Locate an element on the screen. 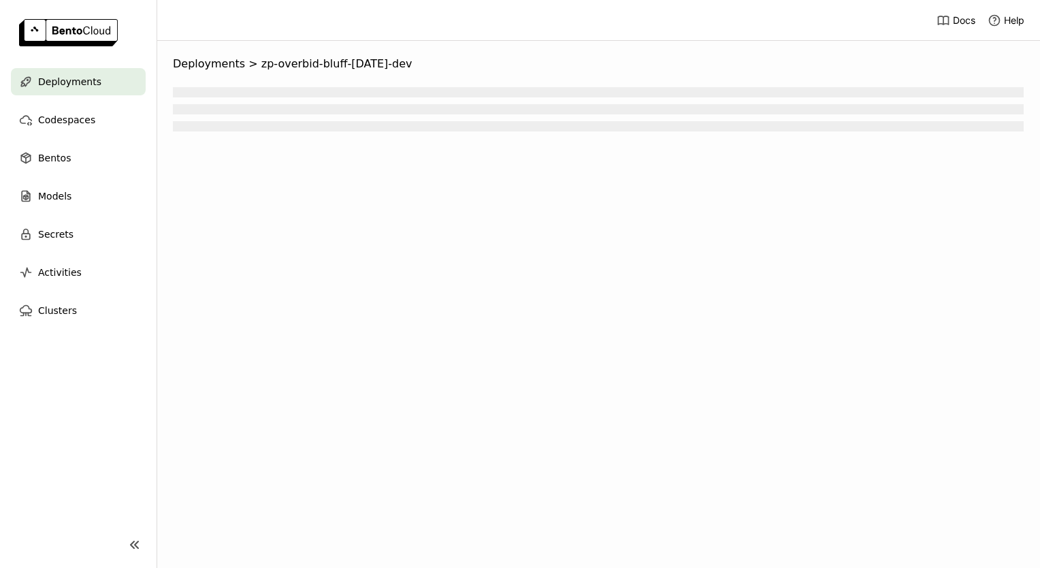 This screenshot has width=1040, height=568. img: logo is located at coordinates (68, 33).